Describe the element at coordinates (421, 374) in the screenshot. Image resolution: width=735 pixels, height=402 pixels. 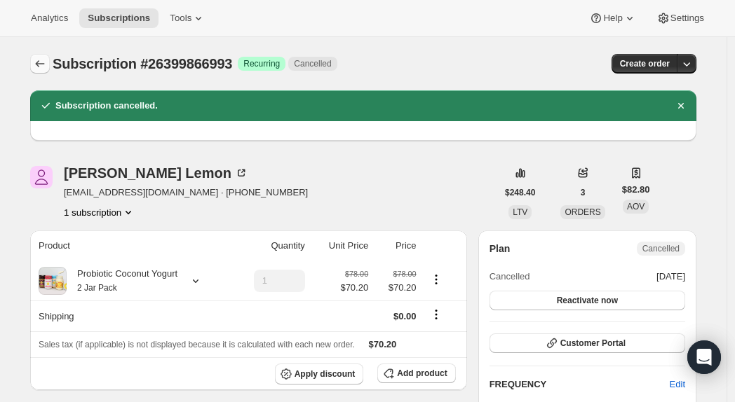
I see `span: Add product` at that location.